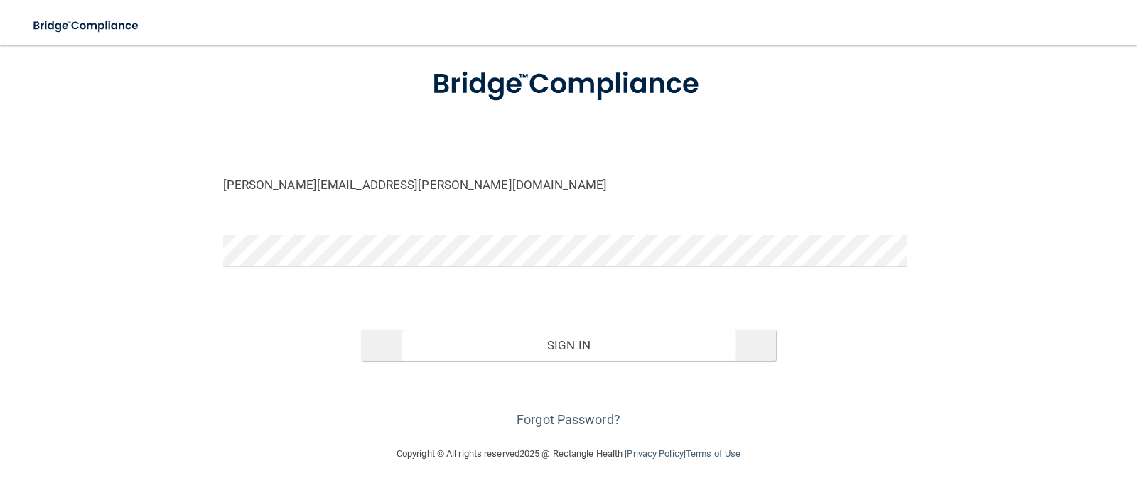  Describe the element at coordinates (569, 454) in the screenshot. I see `div: Copyright © All rights reserved 2025 @ Rectangle Health | |` at that location.